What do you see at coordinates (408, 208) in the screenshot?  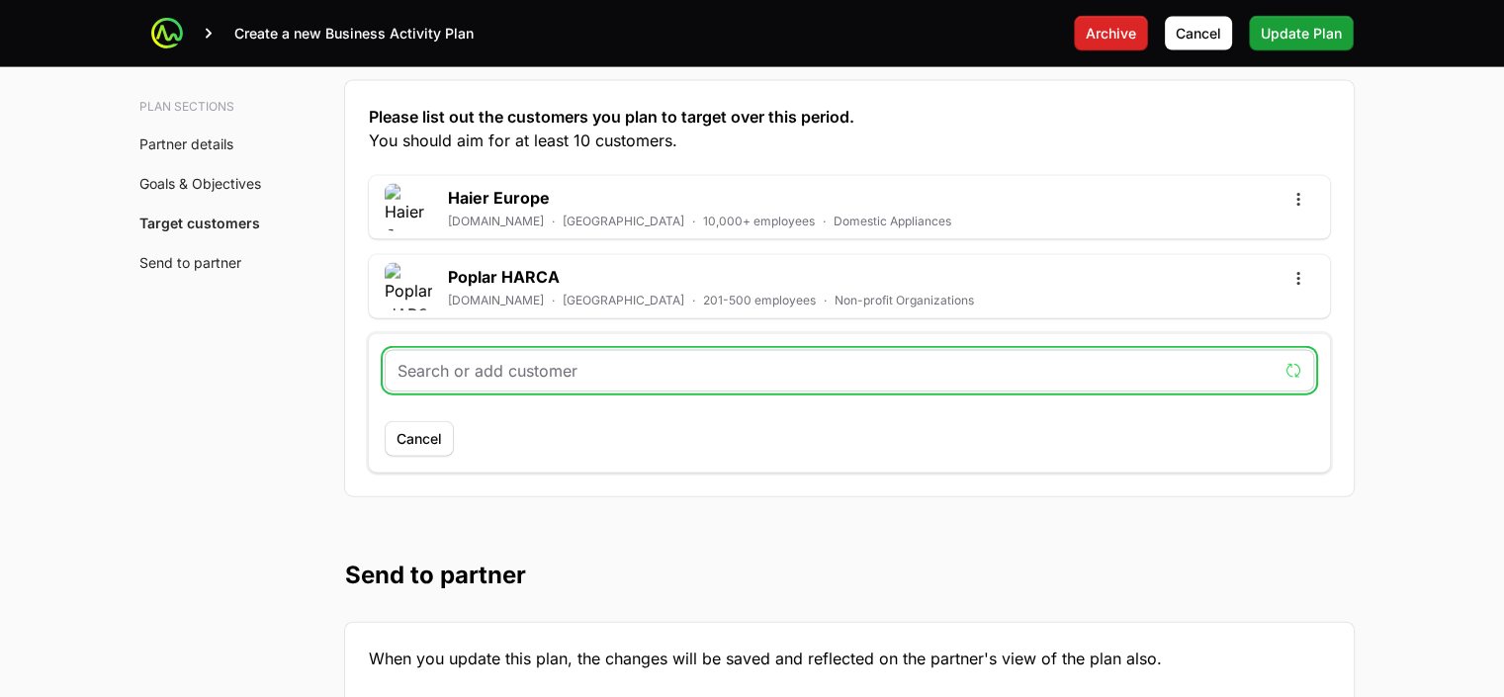 I see `img: Haier Europe` at bounding box center [408, 208].